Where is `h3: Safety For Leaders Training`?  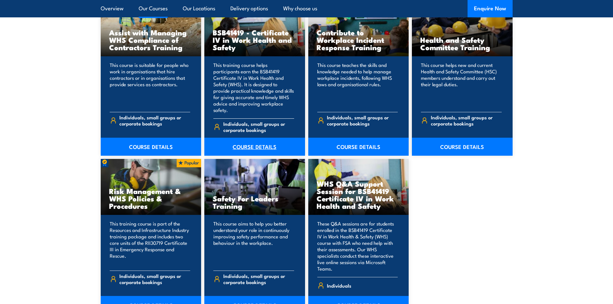 h3: Safety For Leaders Training is located at coordinates (255, 202).